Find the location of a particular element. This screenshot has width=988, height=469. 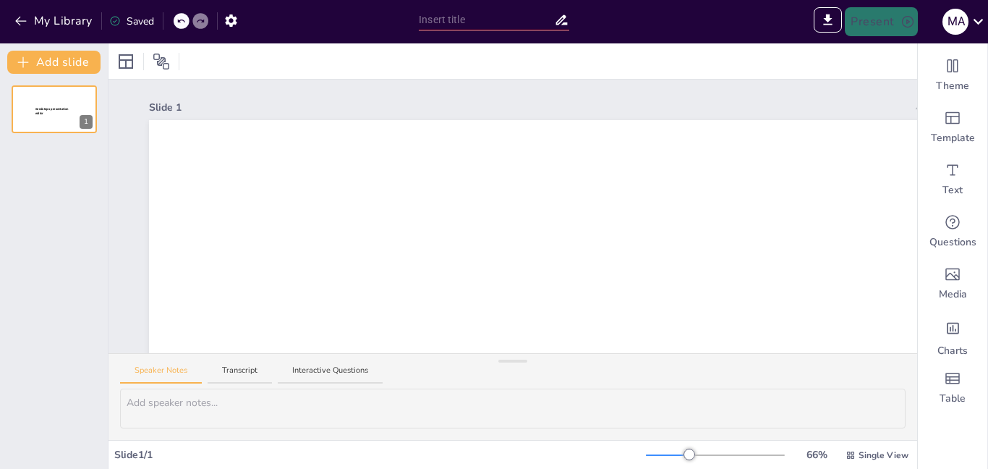

div: Add images, graphics, shapes or video is located at coordinates (953, 284).